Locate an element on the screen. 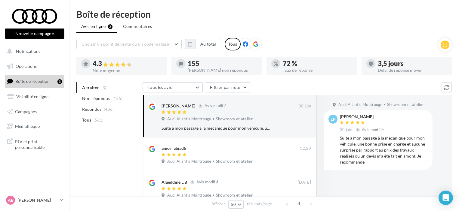 The width and height of the screenshot is (459, 211). button: 50 is located at coordinates (236, 205).